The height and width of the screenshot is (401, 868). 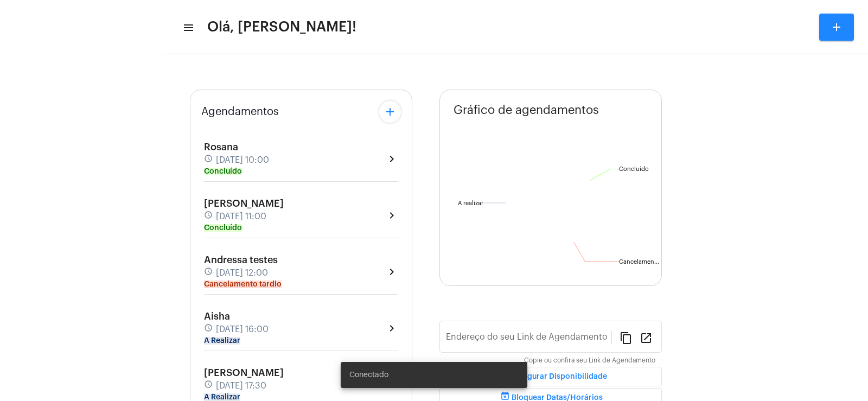 What do you see at coordinates (470, 203) in the screenshot?
I see `text: A realizar` at bounding box center [470, 203].